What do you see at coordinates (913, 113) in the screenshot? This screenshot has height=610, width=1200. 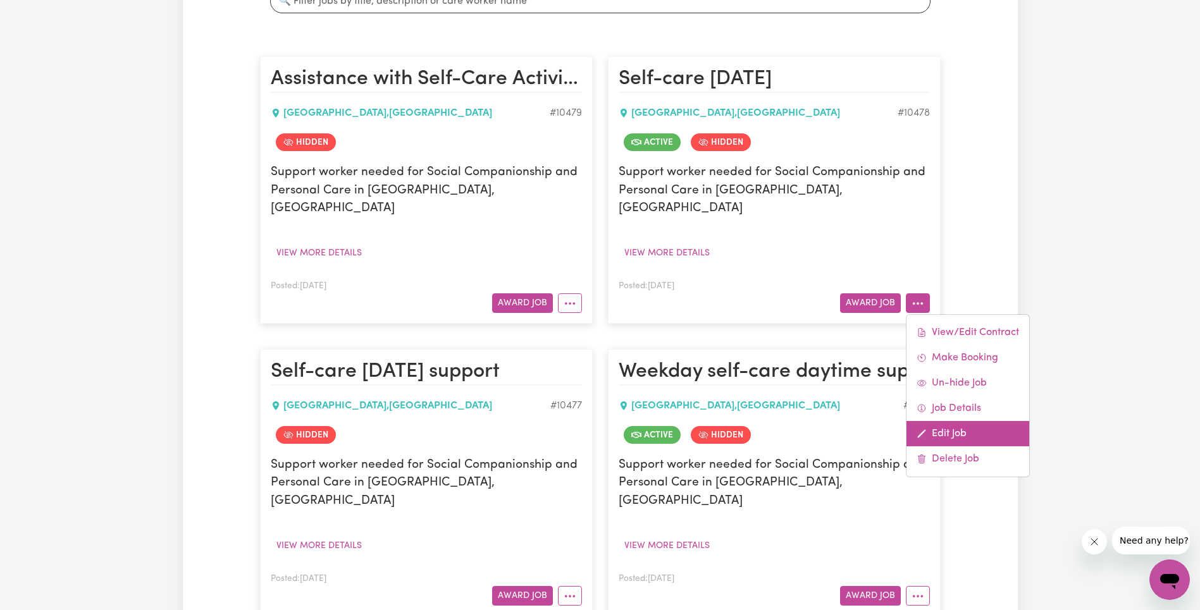 I see `div: Job ID #10478` at bounding box center [913, 113].